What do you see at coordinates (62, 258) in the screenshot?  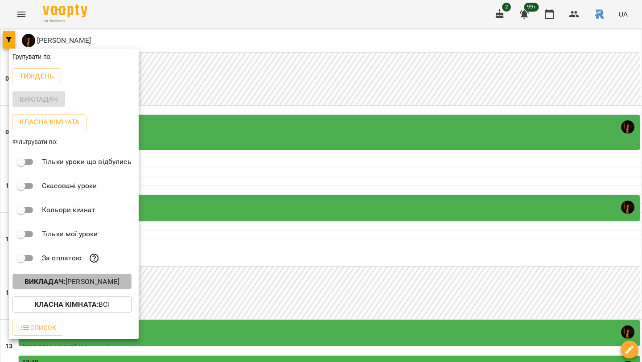 I see `p: За оплатою` at bounding box center [62, 258].